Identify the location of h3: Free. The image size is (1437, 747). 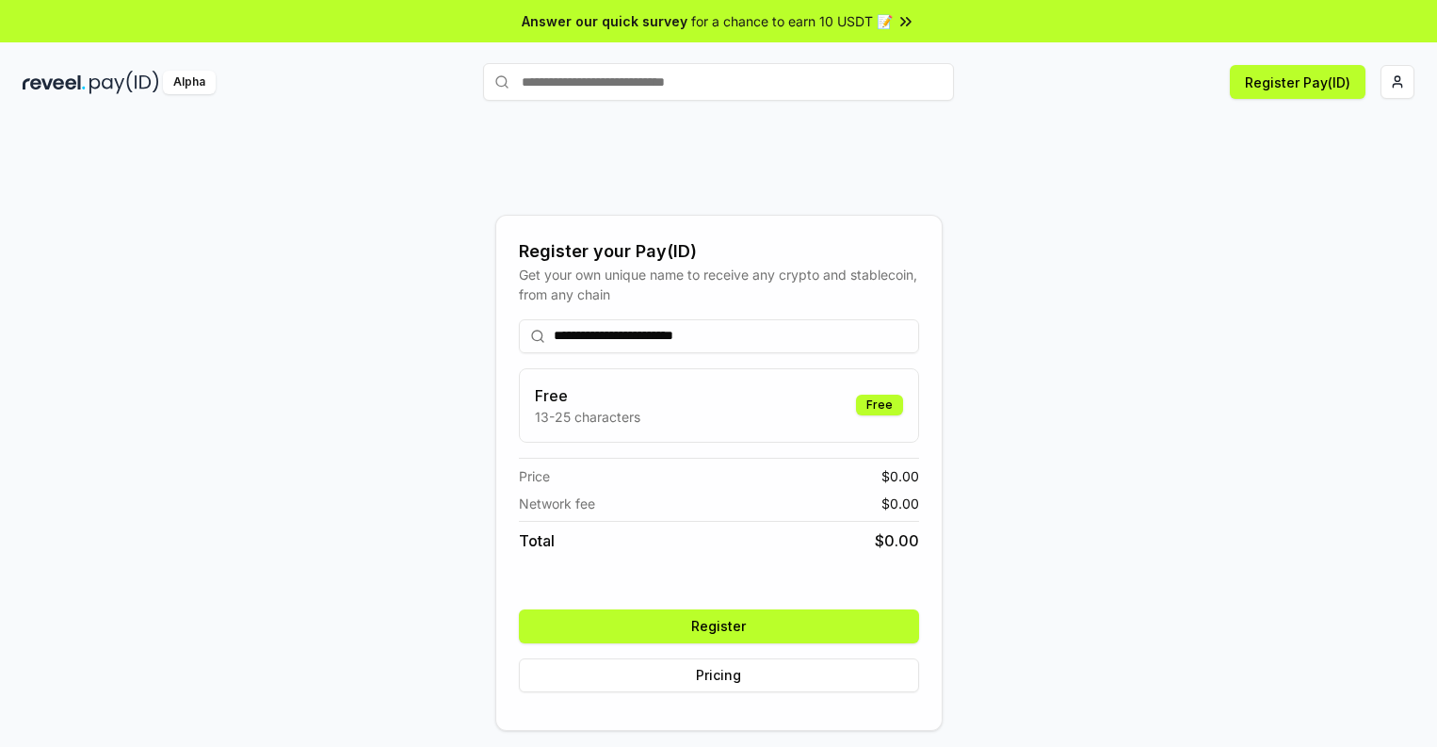
(588, 396).